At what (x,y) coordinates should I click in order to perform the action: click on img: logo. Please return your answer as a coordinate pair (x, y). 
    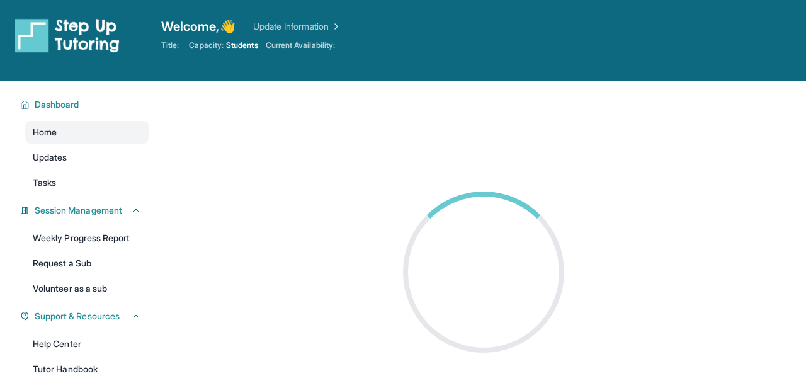
    Looking at the image, I should click on (67, 35).